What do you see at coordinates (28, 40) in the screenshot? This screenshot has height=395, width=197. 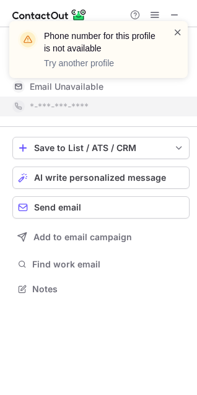 I see `img: warning` at bounding box center [28, 40].